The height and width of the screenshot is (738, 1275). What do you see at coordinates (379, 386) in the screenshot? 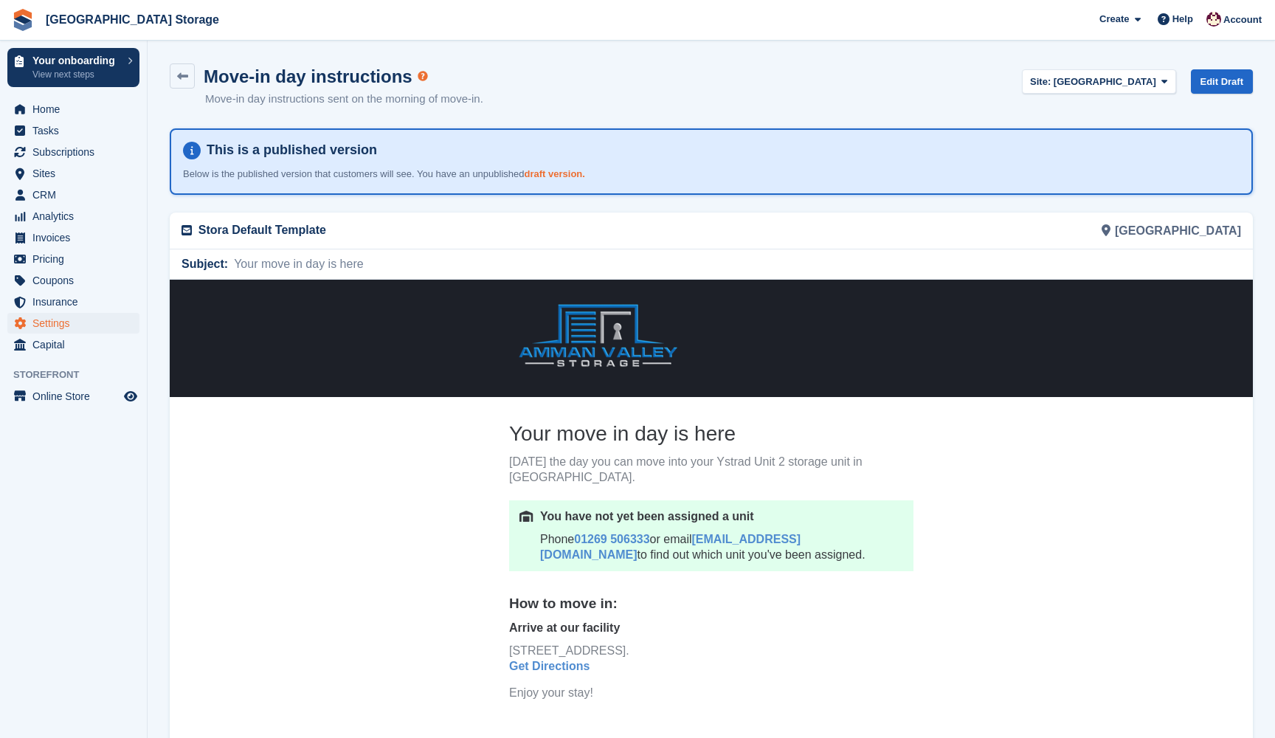
I see `a: Get Directions` at bounding box center [379, 386].